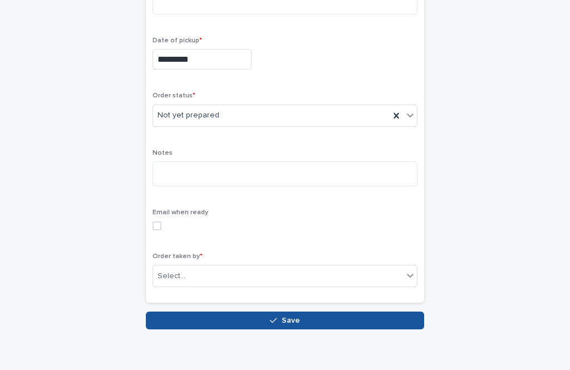 This screenshot has height=370, width=570. What do you see at coordinates (174, 96) in the screenshot?
I see `span: Order status` at bounding box center [174, 96].